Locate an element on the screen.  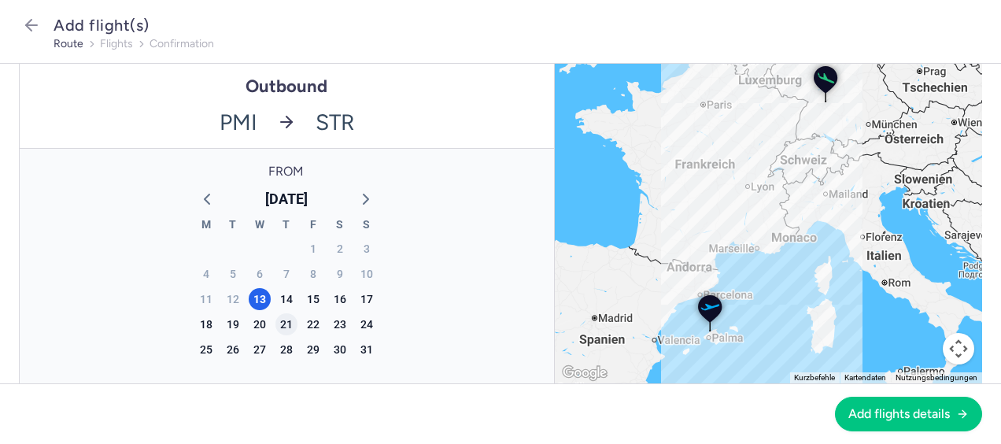
div: Tuesday, Aug 5, 2025 is located at coordinates (233, 274).